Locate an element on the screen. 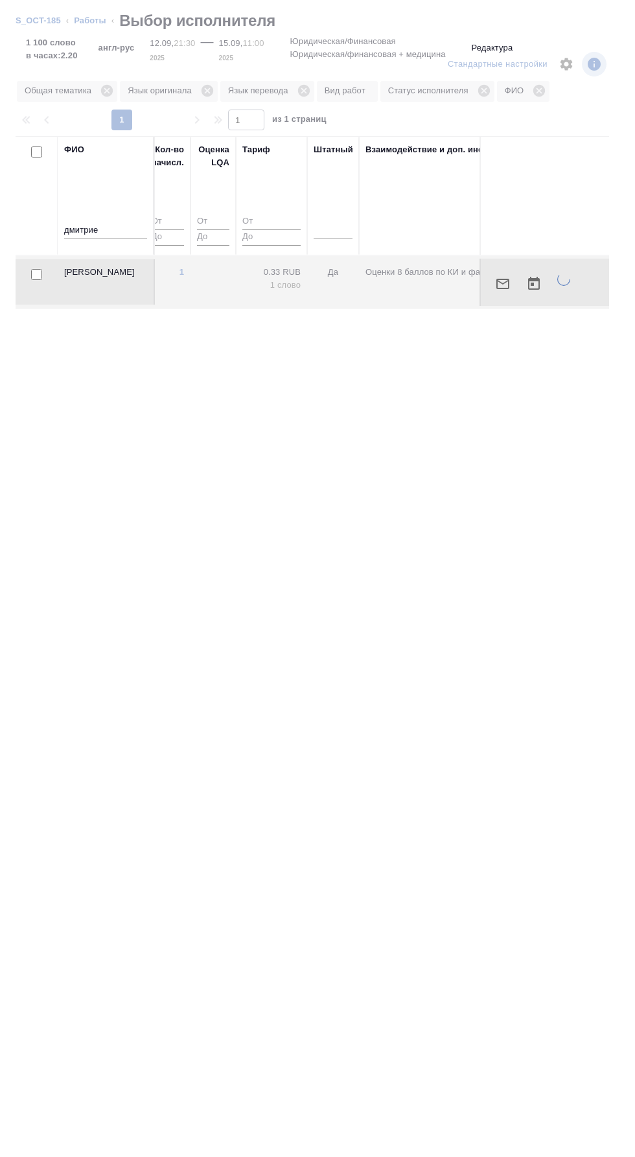 The height and width of the screenshot is (1157, 635). p: Редактура is located at coordinates (492, 48).